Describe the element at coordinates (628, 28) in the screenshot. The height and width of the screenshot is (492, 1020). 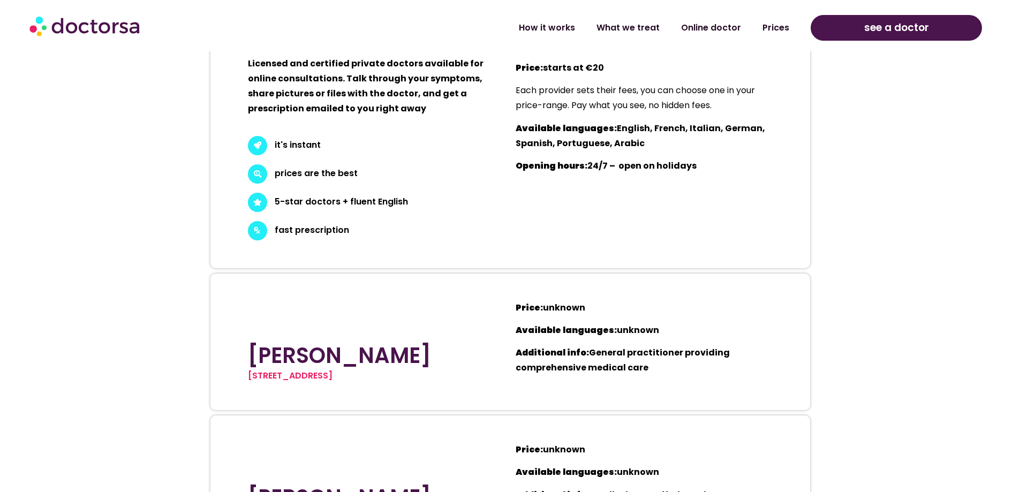
I see `a: What we treat` at that location.